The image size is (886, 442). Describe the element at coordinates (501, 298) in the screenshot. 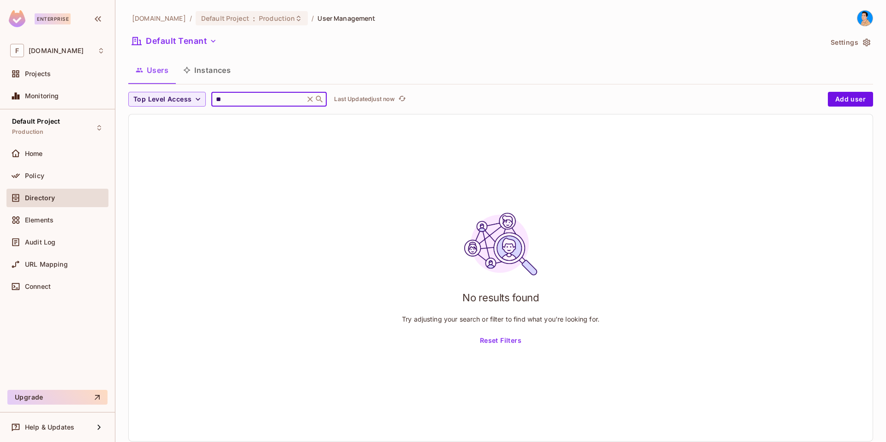

I see `h1: No results found` at that location.